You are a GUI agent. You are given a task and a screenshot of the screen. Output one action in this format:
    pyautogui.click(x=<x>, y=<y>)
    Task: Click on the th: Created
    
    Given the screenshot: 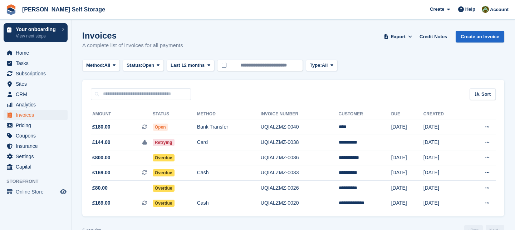 What is the action you would take?
    pyautogui.click(x=444, y=114)
    